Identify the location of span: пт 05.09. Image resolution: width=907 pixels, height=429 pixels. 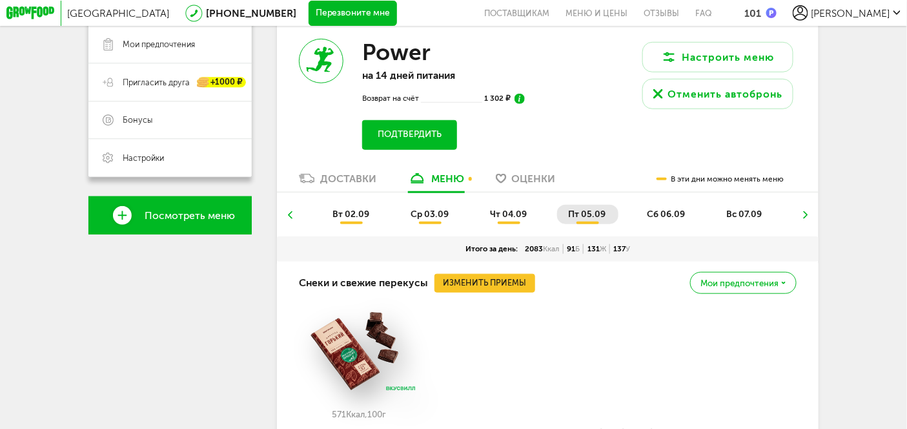
(587, 214).